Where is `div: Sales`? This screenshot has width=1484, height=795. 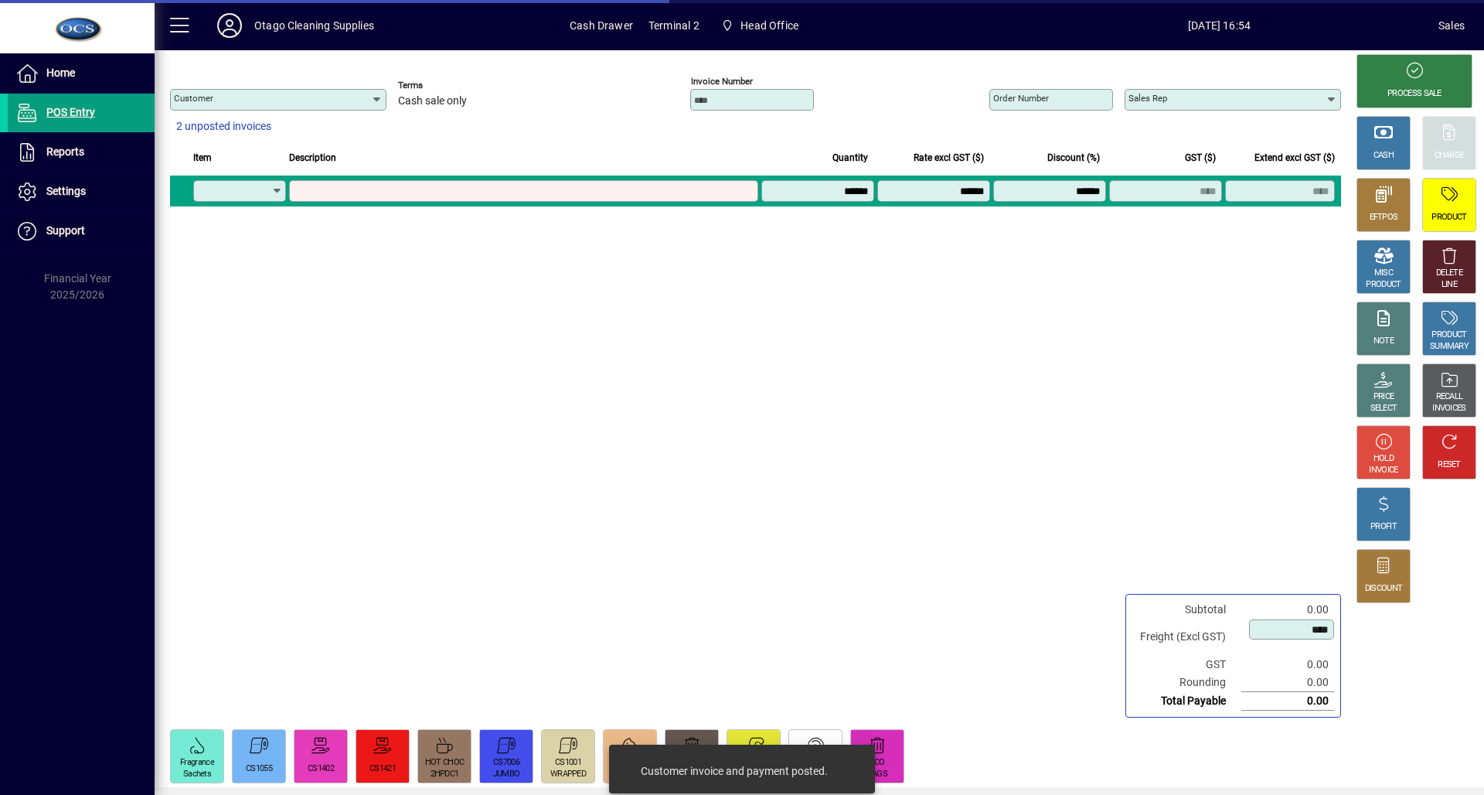 div: Sales is located at coordinates (1452, 26).